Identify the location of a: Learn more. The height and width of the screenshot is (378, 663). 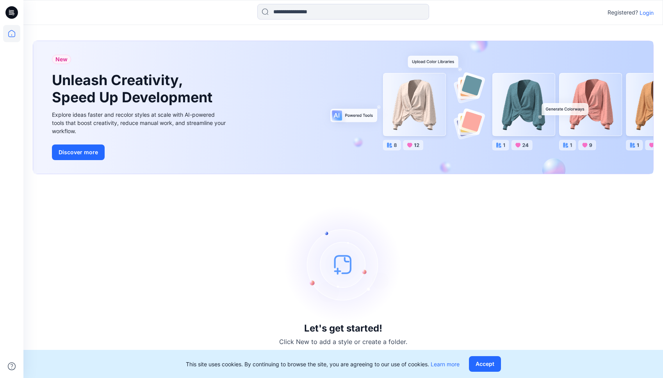
(445, 364).